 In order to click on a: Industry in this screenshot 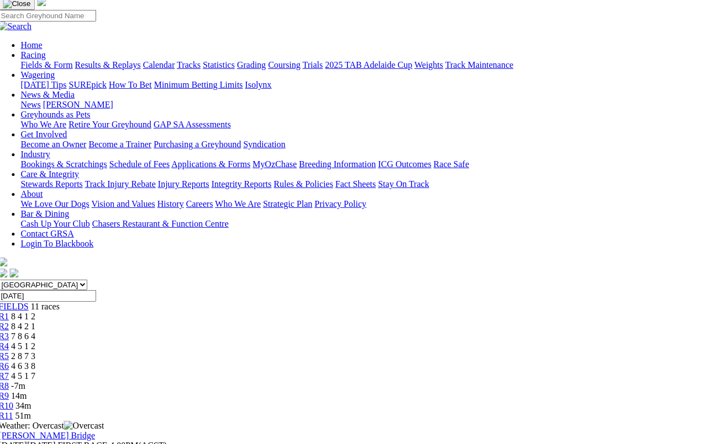, I will do `click(35, 154)`.